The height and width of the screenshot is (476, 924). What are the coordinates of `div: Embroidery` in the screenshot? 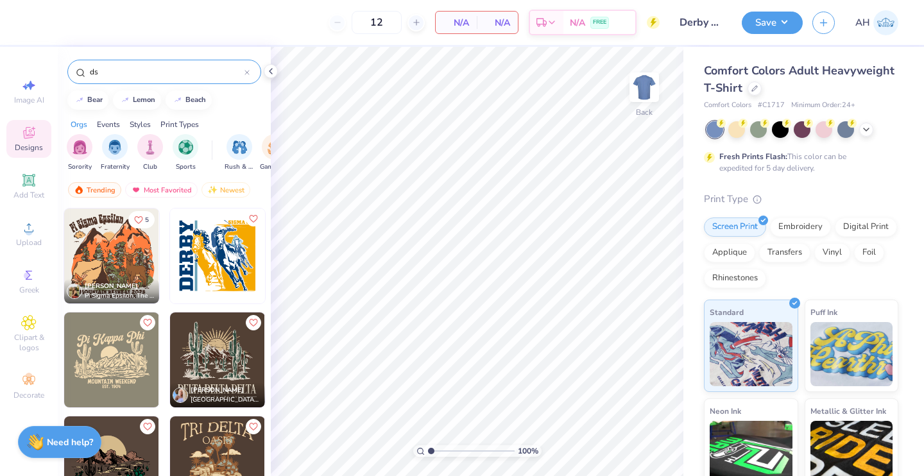 It's located at (800, 227).